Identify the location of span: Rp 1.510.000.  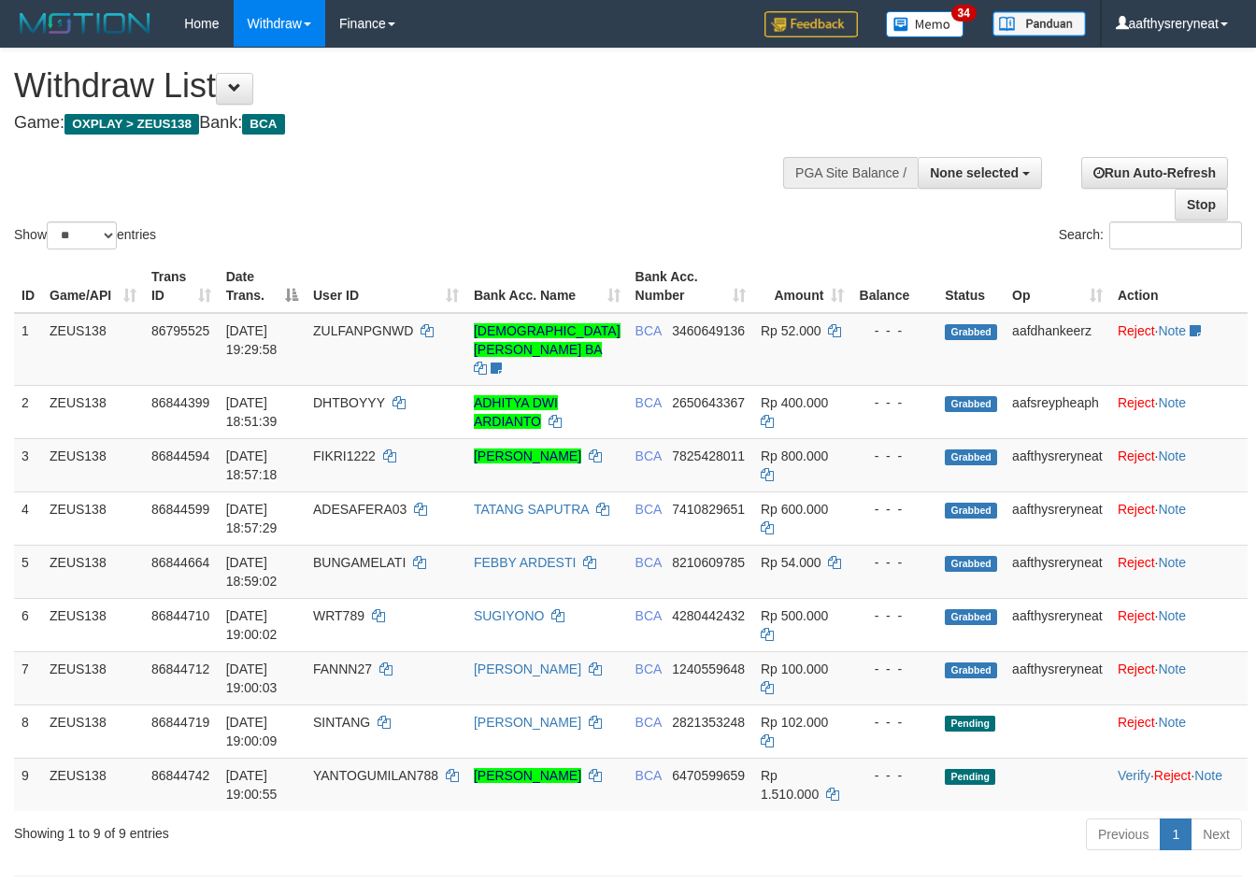
(790, 785).